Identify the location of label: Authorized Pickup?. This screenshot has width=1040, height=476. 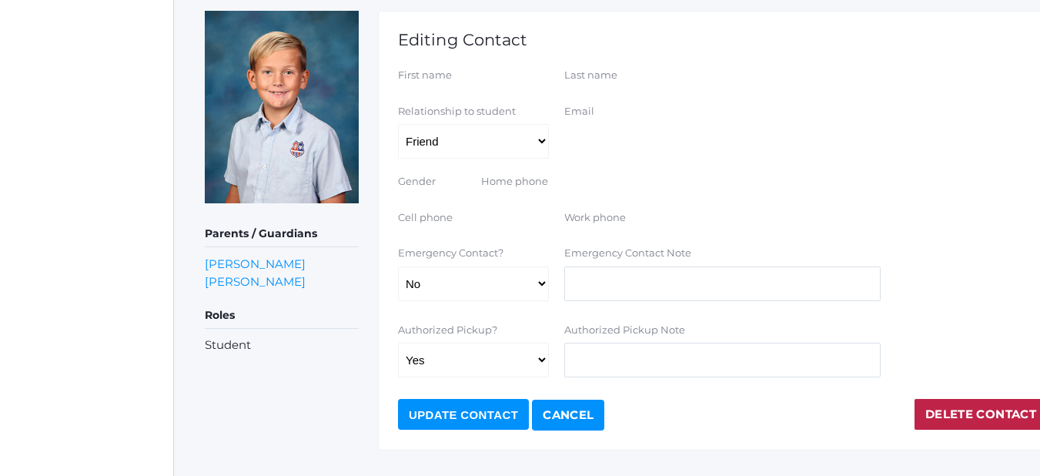
(447, 330).